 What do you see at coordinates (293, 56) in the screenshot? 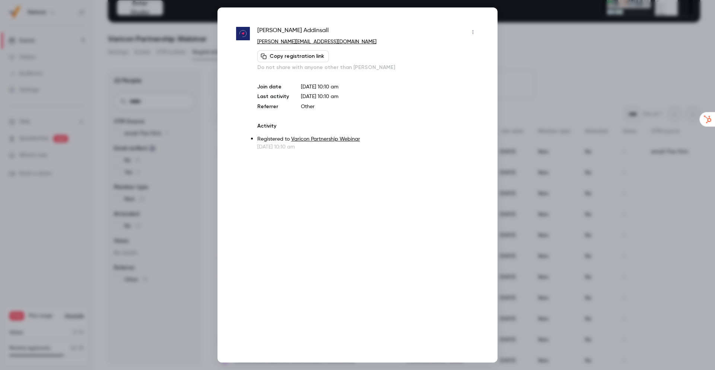
I see `button: Copy registration link` at bounding box center [293, 56].